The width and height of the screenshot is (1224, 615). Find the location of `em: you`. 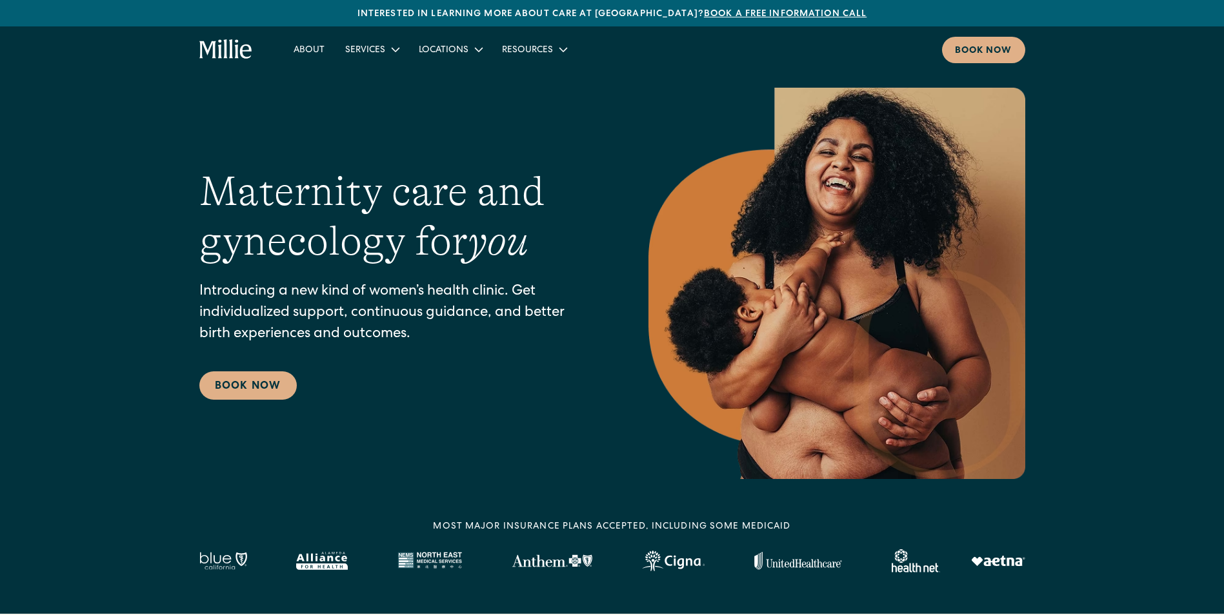

em: you is located at coordinates (498, 241).